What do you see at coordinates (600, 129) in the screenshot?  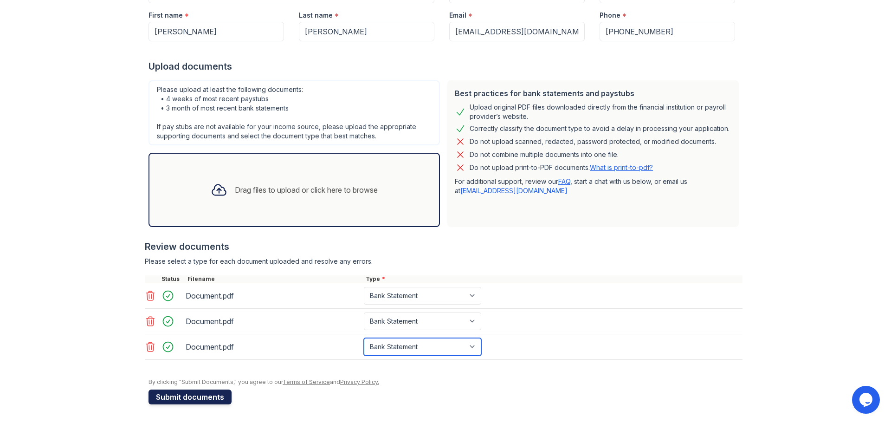 I see `div: Correctly classify the document type to avoid a delay in processing your application.` at bounding box center [600, 129].